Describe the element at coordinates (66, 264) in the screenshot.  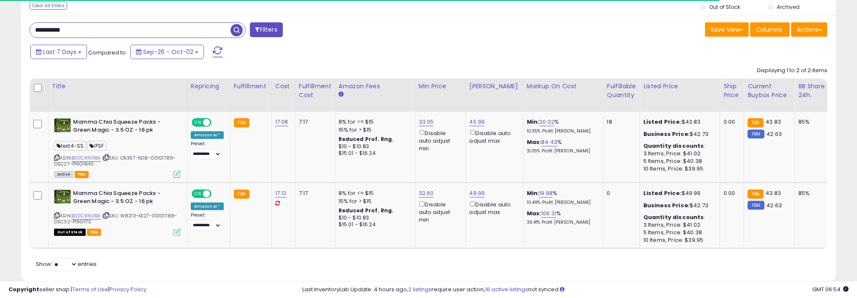
I see `span: Show: entries` at that location.